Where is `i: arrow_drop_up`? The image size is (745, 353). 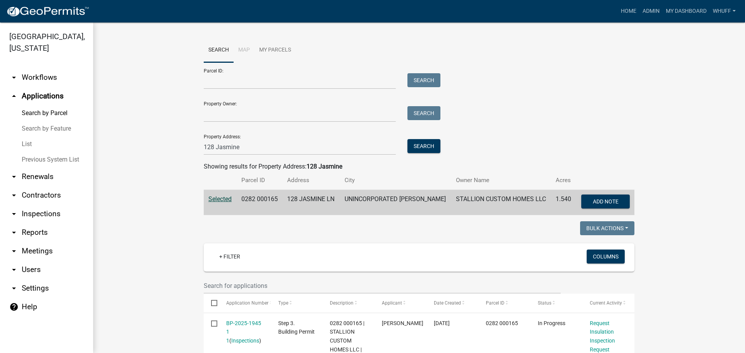 i: arrow_drop_up is located at coordinates (14, 96).